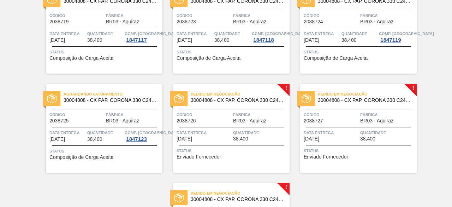 Image resolution: width=452 pixels, height=207 pixels. I want to click on span: 2038724, so click(313, 22).